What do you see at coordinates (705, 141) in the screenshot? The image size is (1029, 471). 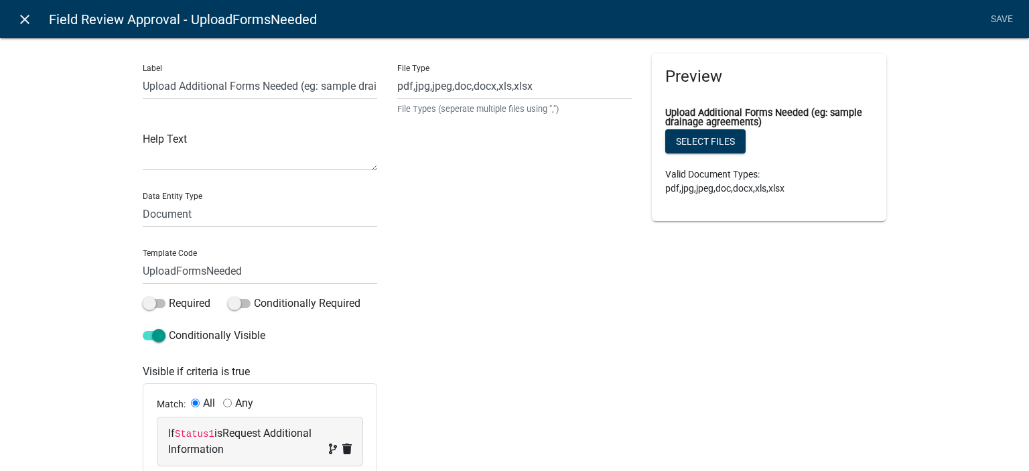 I see `button: Select files` at bounding box center [705, 141].